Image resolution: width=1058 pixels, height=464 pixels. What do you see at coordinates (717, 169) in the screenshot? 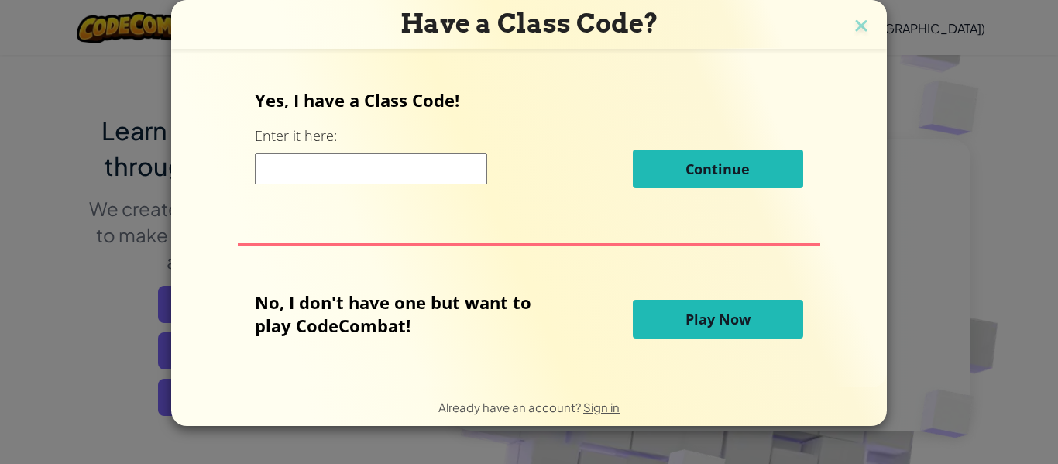
I see `span: Continue` at bounding box center [717, 169].